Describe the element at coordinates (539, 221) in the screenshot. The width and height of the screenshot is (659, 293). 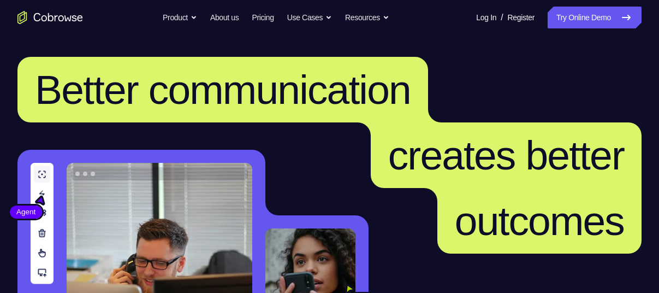
I see `span: outcomes` at that location.